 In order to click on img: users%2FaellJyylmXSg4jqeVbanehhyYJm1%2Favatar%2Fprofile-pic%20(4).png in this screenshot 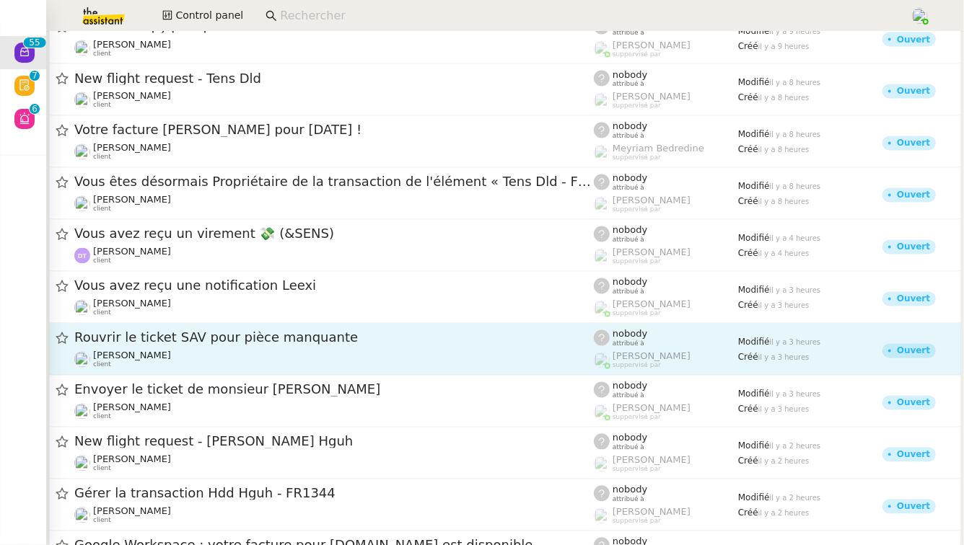, I will do `click(602, 153)`.